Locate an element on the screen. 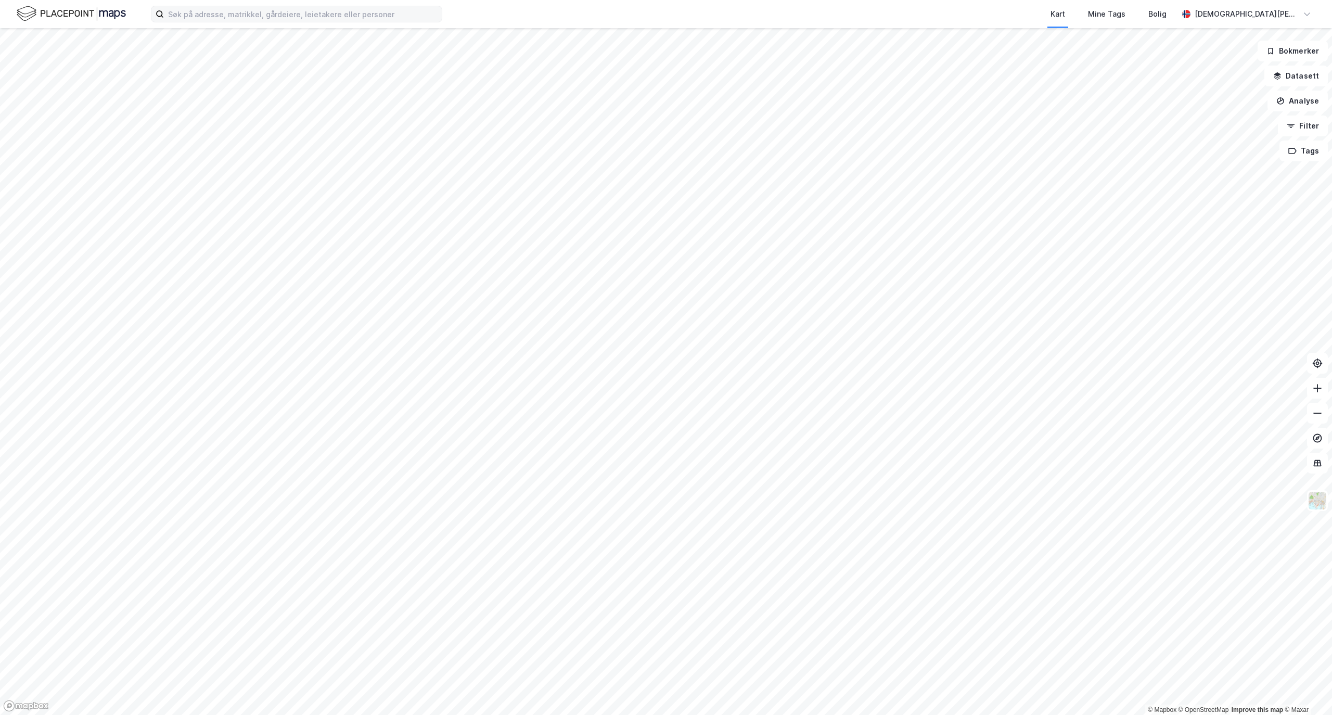 This screenshot has height=715, width=1332. input: Søk på adresse, matrikkel, gårdeiere, leietakere eller personer is located at coordinates (303, 14).